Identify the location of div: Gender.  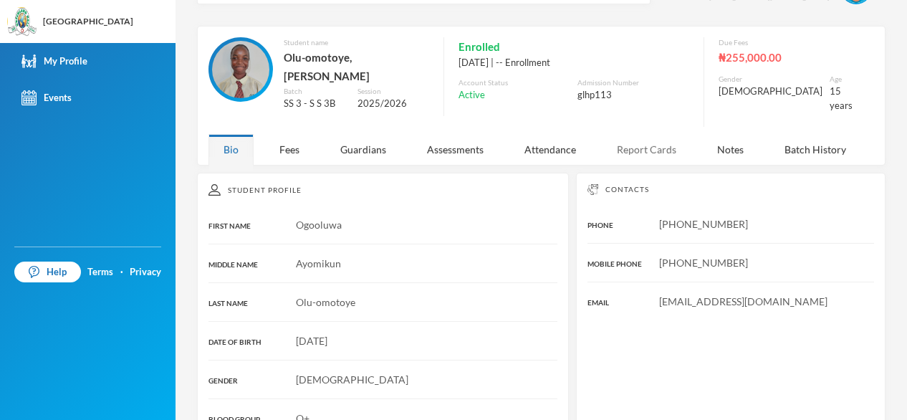
(770, 79).